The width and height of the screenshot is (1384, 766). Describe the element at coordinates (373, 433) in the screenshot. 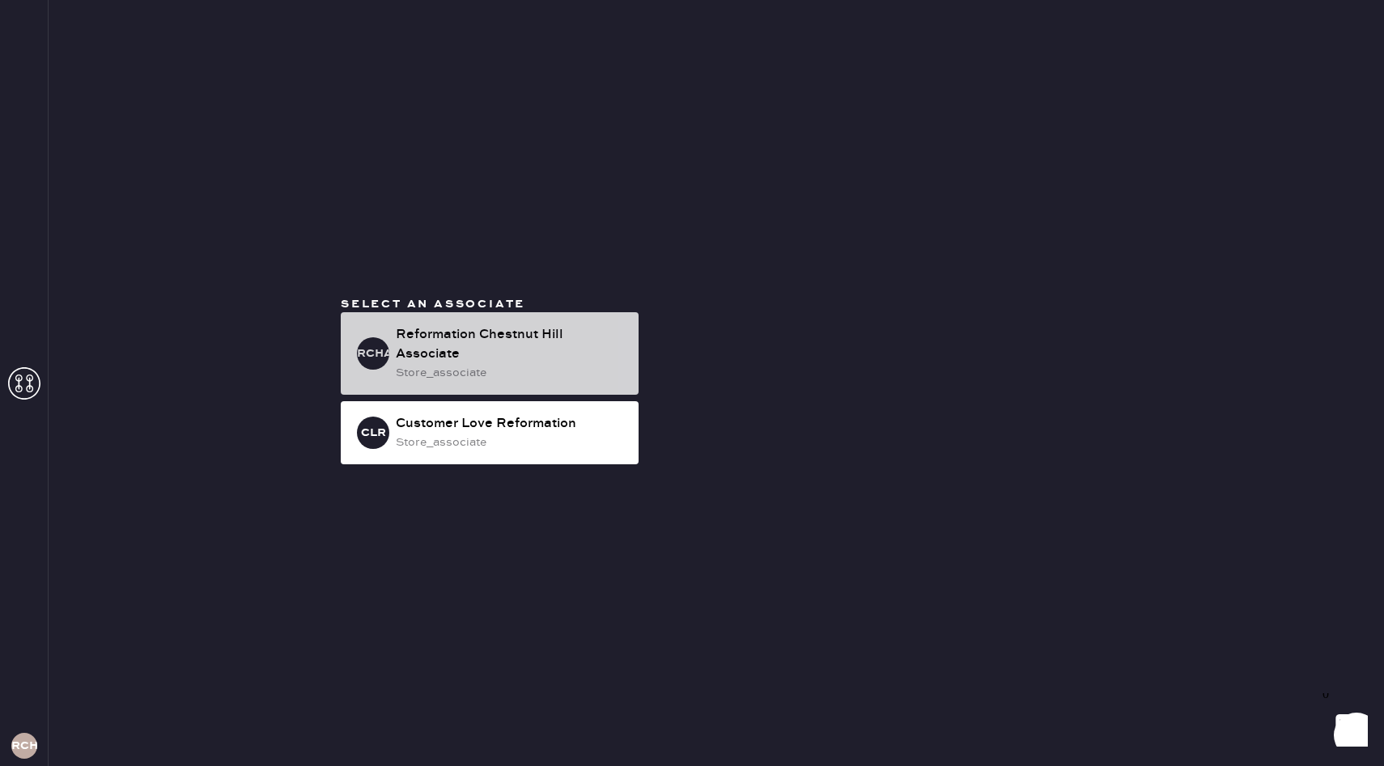

I see `h3: CLR` at that location.